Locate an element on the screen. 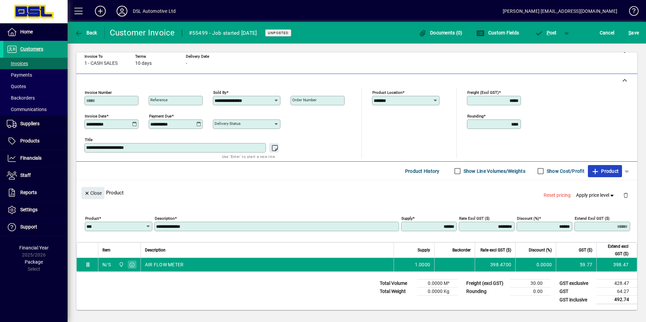 This screenshot has height=322, width=646. mat-label: Rounding is located at coordinates (475, 116).